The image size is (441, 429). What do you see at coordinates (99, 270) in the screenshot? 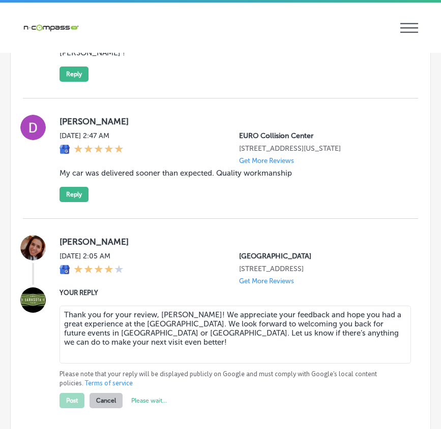
I see `div: 4 Stars` at bounding box center [99, 270].